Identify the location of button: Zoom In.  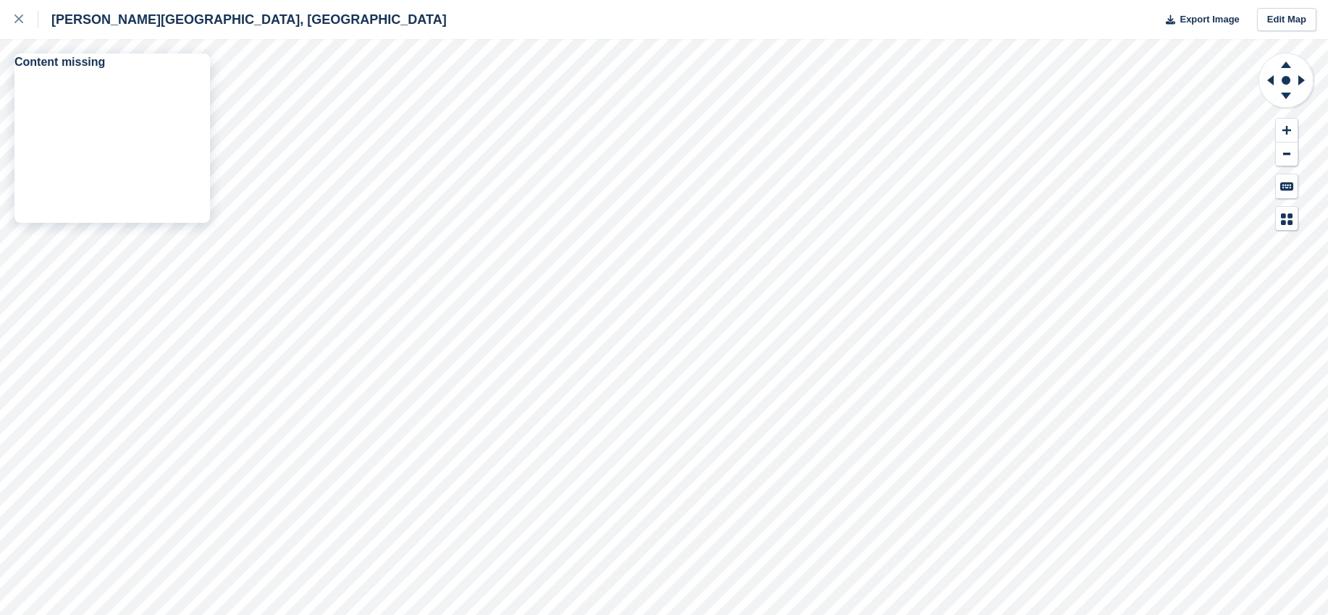
(1287, 130).